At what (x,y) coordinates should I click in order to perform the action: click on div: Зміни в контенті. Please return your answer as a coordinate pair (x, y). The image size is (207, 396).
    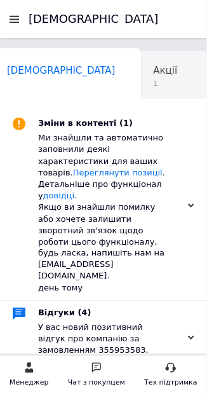
    Looking at the image, I should click on (105, 123).